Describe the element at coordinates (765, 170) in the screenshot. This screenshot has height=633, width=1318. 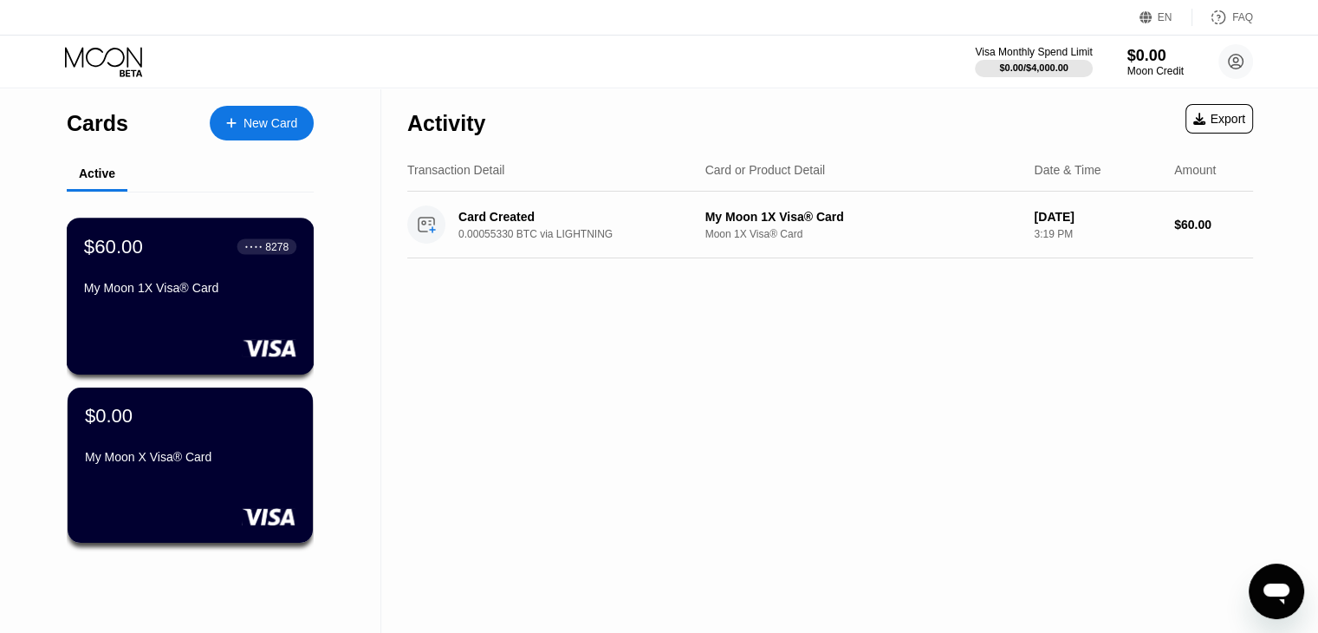
I see `div: Card or Product Detail` at that location.